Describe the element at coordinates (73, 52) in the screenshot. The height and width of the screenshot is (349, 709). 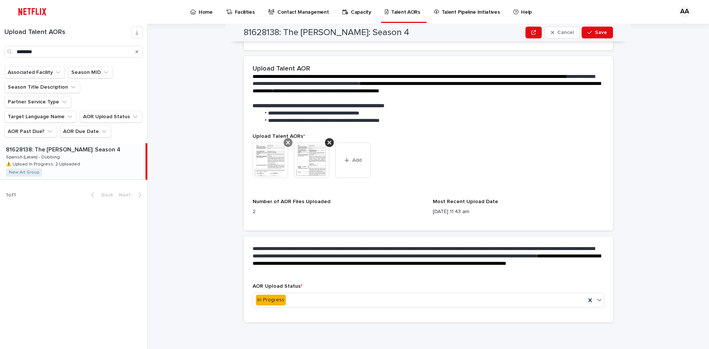
I see `input: Search` at that location.